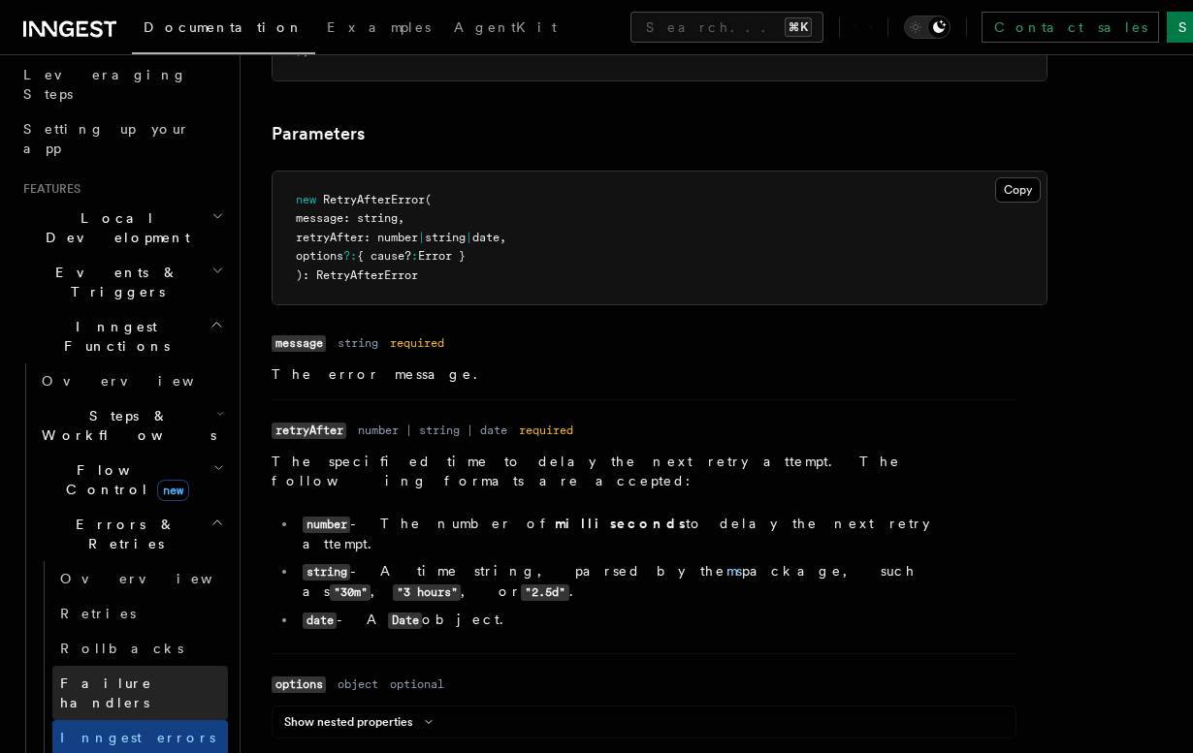 Image resolution: width=1193 pixels, height=753 pixels. What do you see at coordinates (644, 471) in the screenshot?
I see `p: The specified time to delay the next retry attempt. The following formats are accepted:` at bounding box center [644, 471].